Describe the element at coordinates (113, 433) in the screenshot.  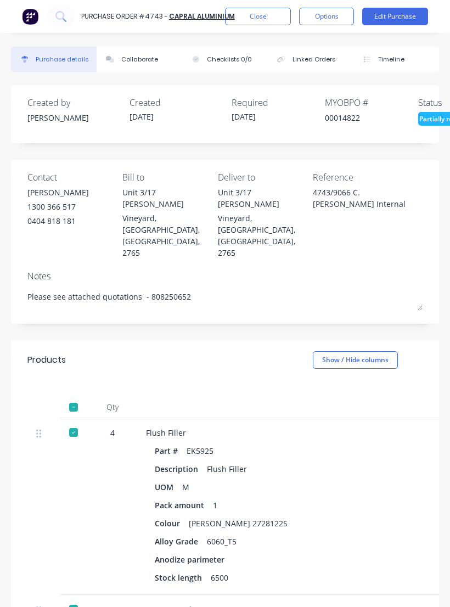
I see `div: 4` at that location.